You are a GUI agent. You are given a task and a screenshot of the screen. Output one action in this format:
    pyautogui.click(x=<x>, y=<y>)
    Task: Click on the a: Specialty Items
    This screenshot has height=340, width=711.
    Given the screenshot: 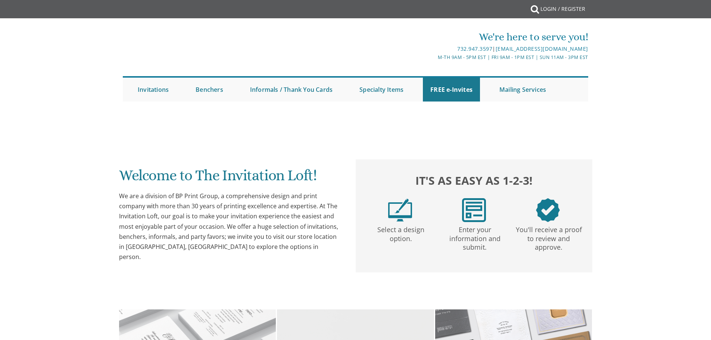 What is the action you would take?
    pyautogui.click(x=382, y=90)
    